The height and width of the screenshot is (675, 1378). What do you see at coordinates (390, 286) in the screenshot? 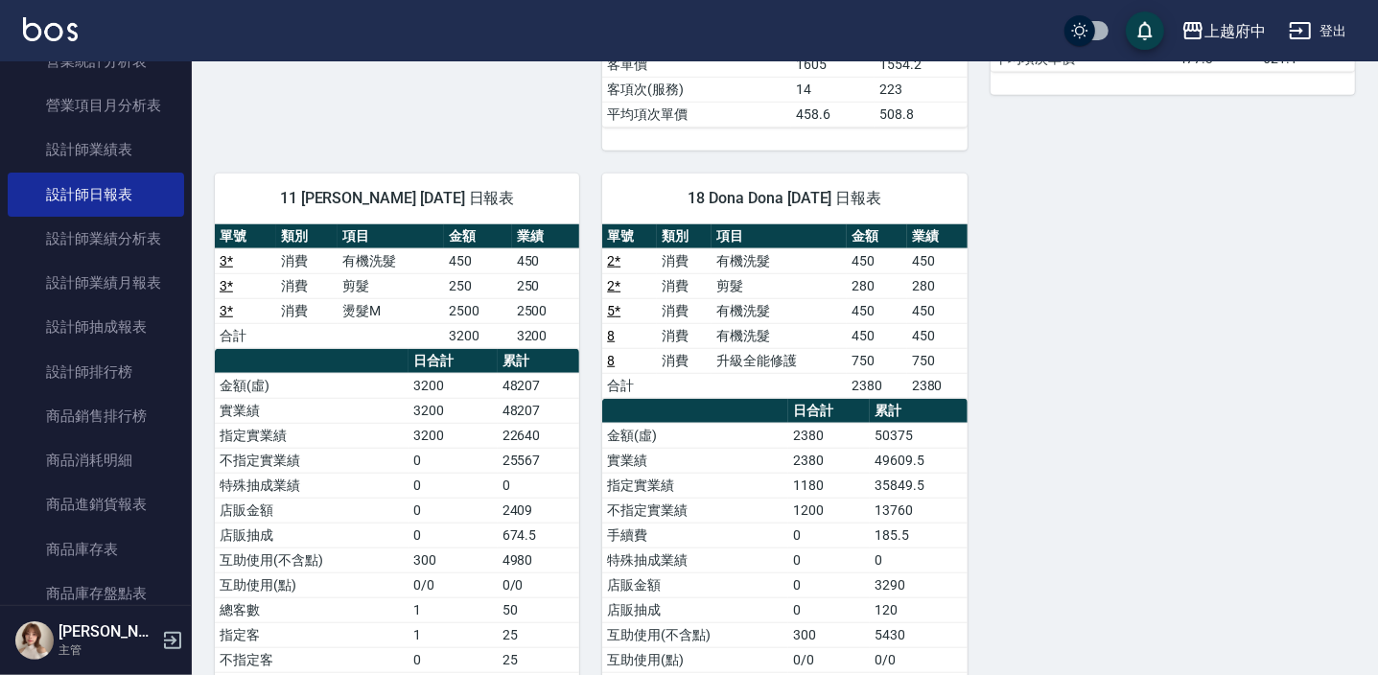
I see `td: 剪髮` at bounding box center [390, 286].